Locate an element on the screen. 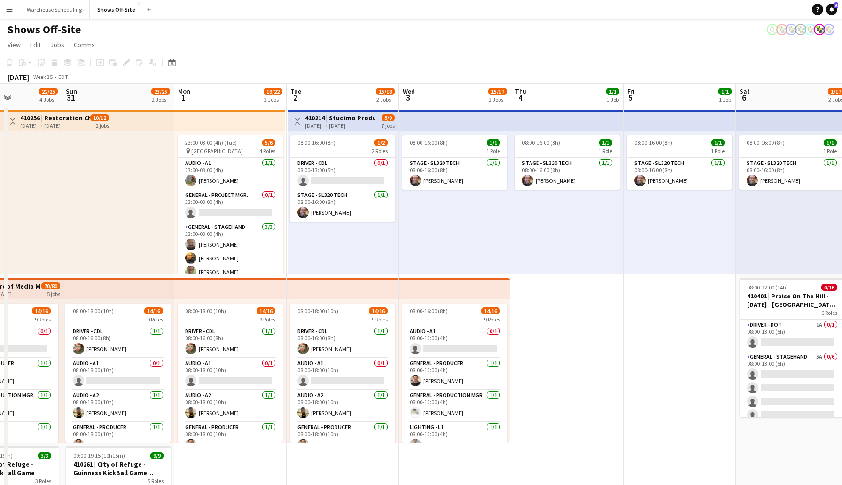 The image size is (842, 485). span: 23:00-03:00 (4h) (Tue) is located at coordinates (211, 142).